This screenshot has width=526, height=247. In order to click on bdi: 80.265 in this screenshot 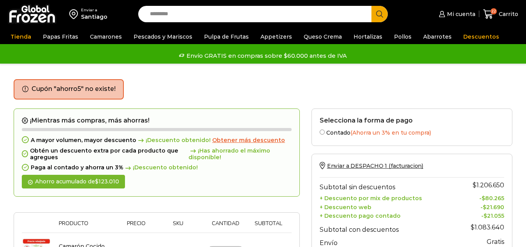, I will do `click(493, 198)`.